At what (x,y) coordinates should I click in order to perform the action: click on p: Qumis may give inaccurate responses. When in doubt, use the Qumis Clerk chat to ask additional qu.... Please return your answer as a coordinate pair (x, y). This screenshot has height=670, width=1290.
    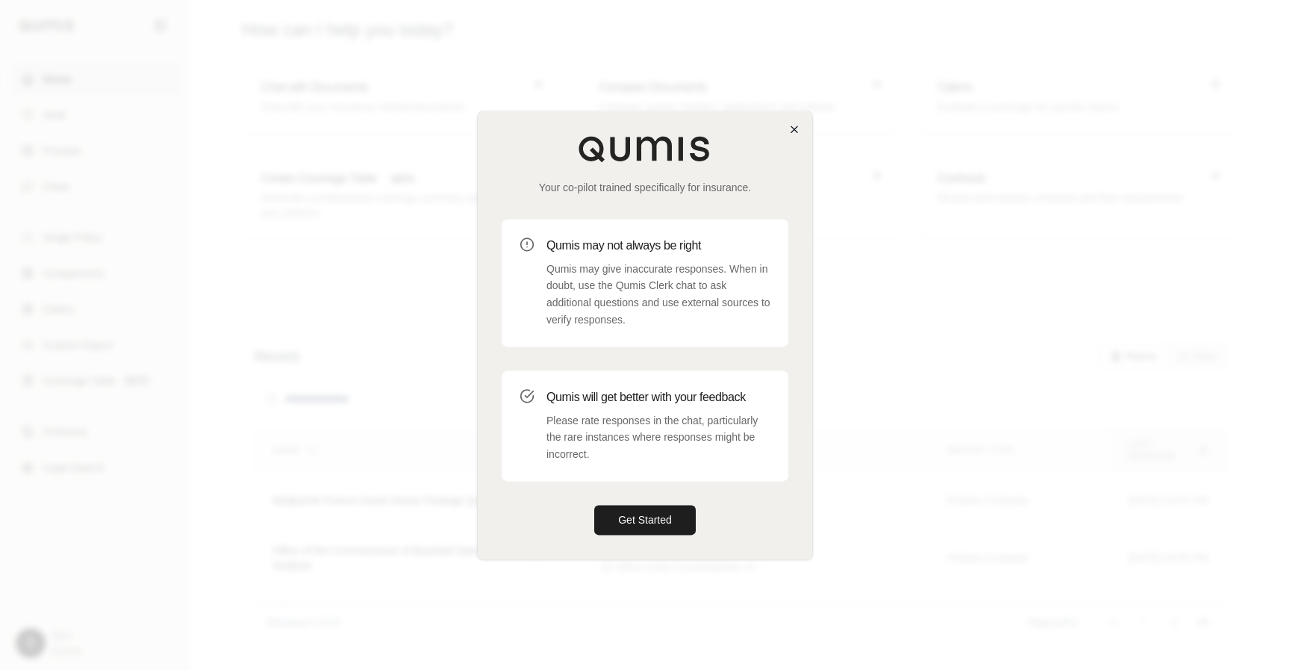
    Looking at the image, I should click on (659, 294).